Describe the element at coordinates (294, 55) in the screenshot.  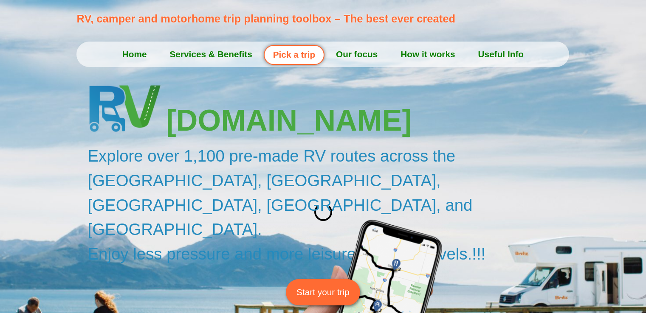
I see `a: Pick a trip` at that location.